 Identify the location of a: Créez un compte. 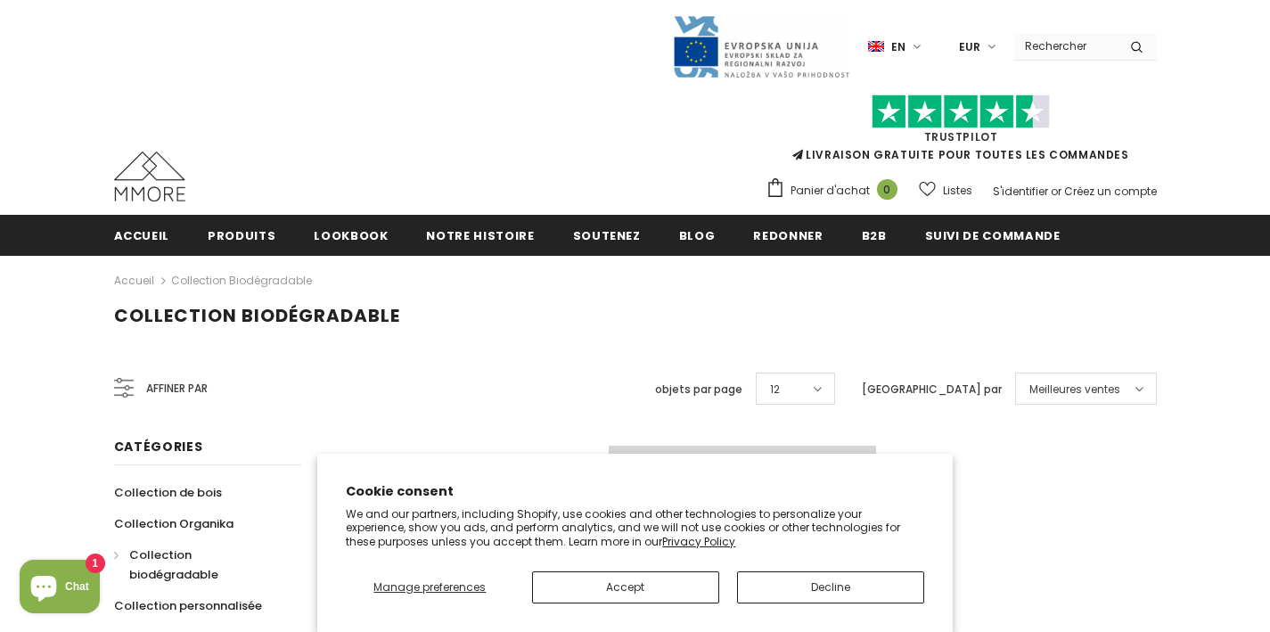
(1111, 191).